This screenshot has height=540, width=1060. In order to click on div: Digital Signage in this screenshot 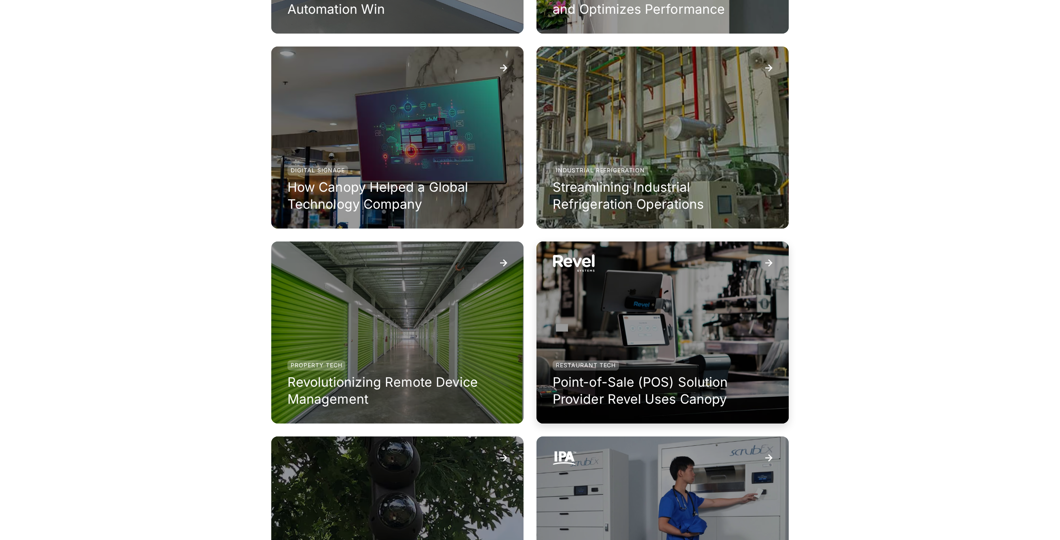, I will do `click(318, 170)`.